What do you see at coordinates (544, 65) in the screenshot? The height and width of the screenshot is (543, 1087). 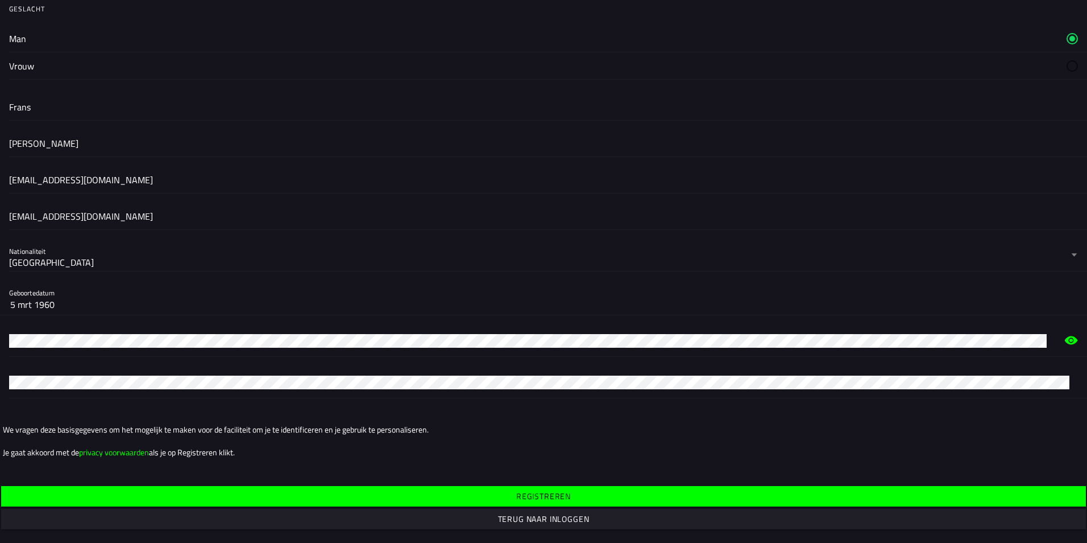 I see `ion-radio: Vrouw` at bounding box center [544, 65].